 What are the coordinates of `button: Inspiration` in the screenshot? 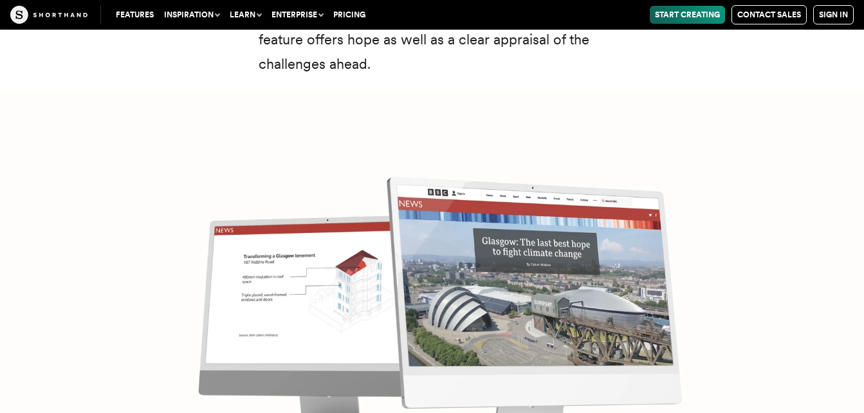 It's located at (192, 15).